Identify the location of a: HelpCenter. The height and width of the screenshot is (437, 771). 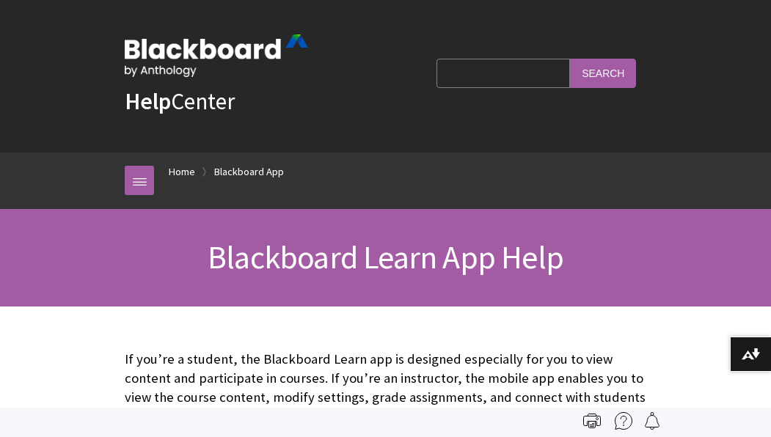
(180, 101).